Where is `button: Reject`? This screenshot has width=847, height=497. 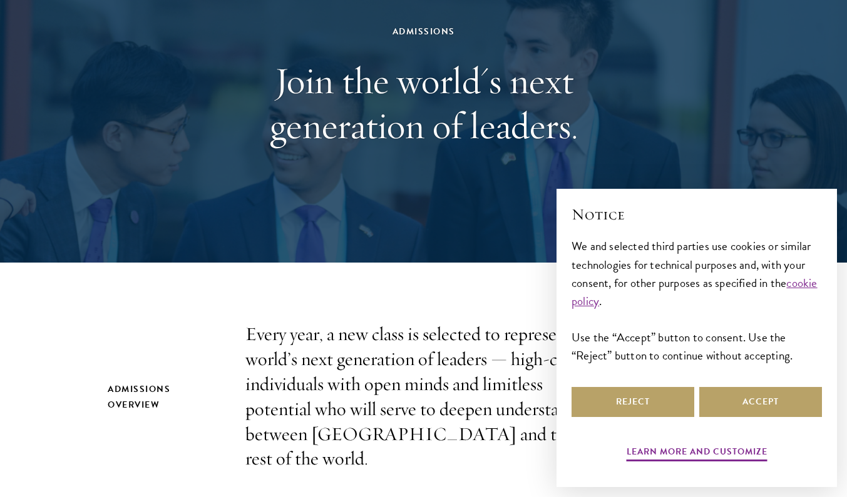
button: Reject is located at coordinates (633, 402).